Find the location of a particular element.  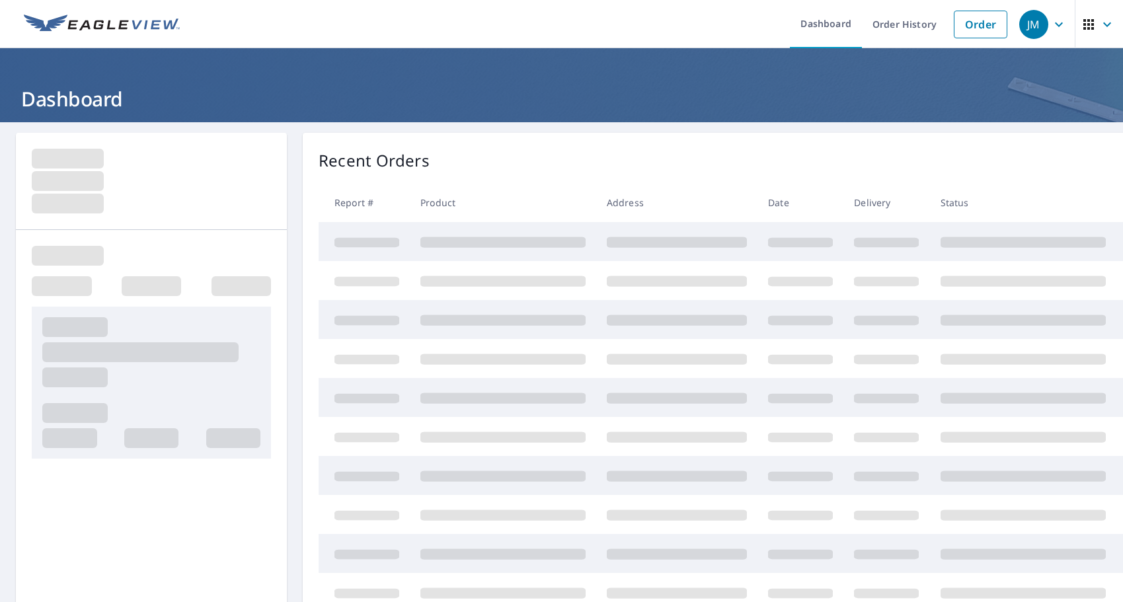

th: Product is located at coordinates (503, 202).